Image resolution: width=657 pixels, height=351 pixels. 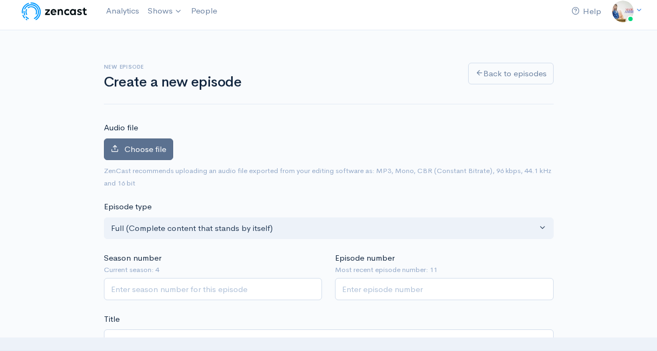 What do you see at coordinates (111, 319) in the screenshot?
I see `label: Title` at bounding box center [111, 319].